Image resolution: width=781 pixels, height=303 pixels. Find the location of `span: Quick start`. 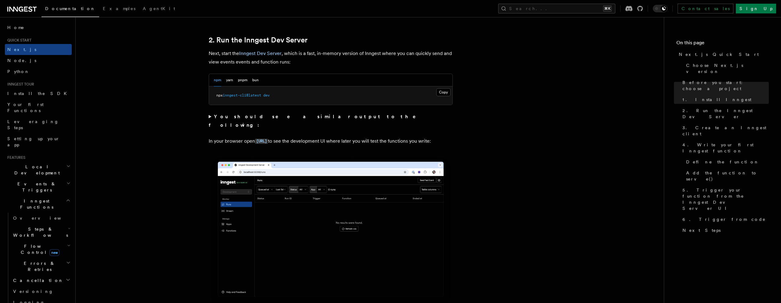

span: Quick start is located at coordinates (18, 40).